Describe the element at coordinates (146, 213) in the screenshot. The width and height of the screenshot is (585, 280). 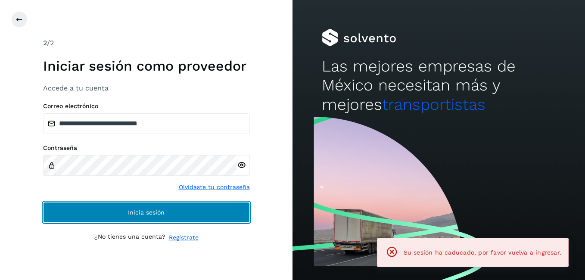
I see `span: Inicia sesión` at that location.